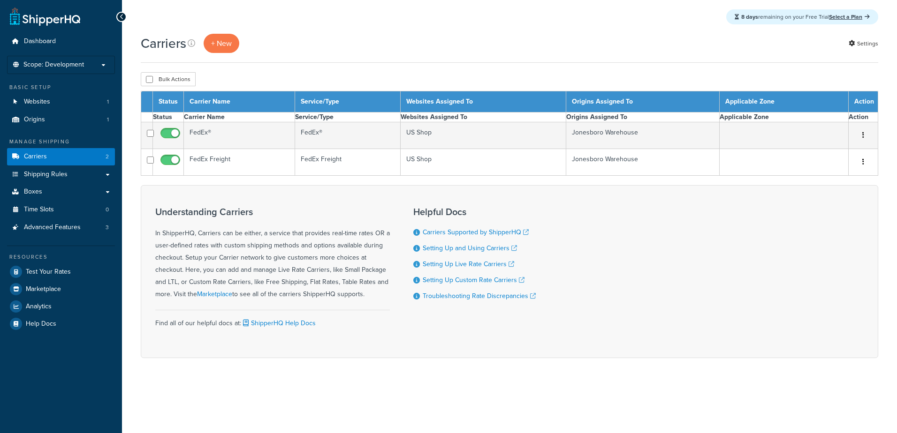 The width and height of the screenshot is (897, 433). Describe the element at coordinates (61, 120) in the screenshot. I see `li: Origins` at that location.